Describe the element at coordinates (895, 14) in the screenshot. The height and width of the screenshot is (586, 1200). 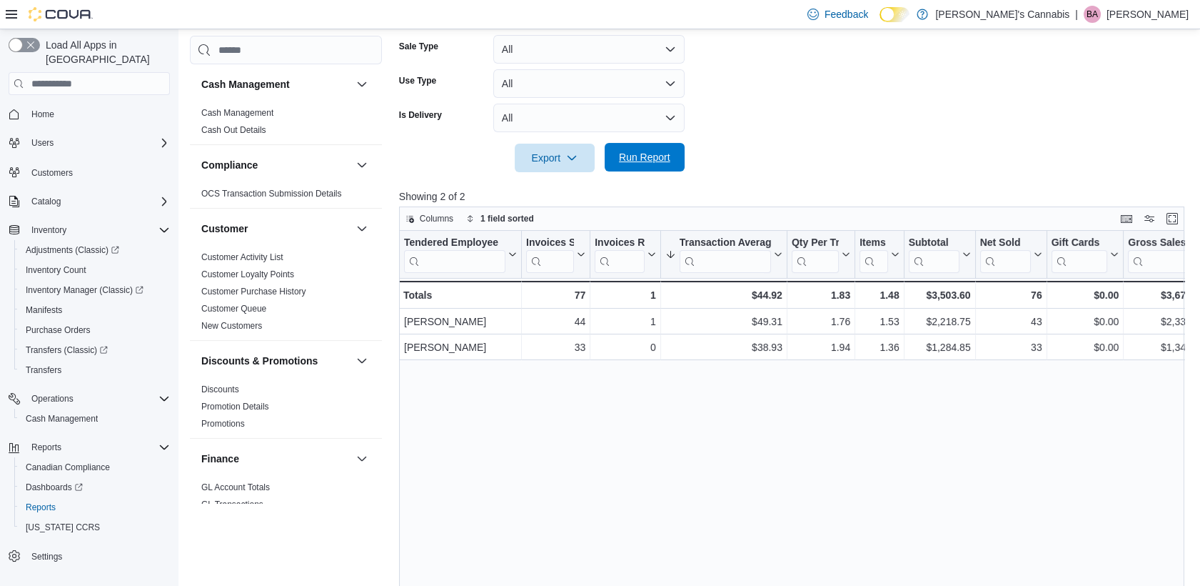
I see `input: Dark Mode` at that location.